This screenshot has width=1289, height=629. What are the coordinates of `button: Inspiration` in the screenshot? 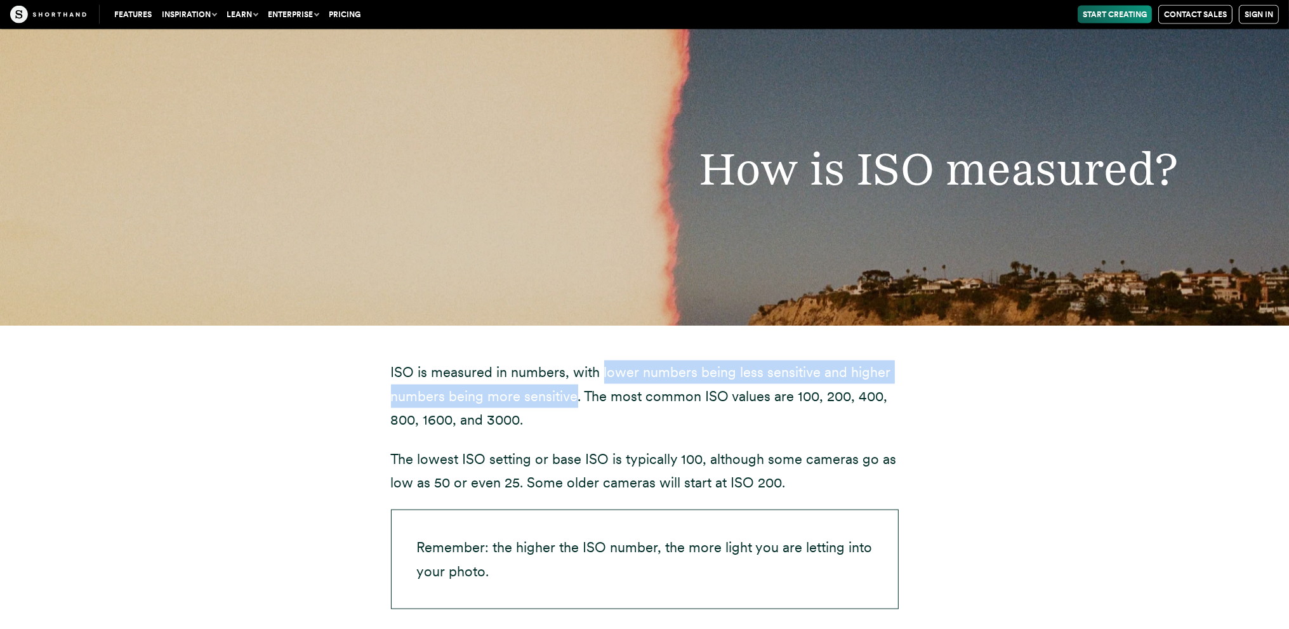 It's located at (189, 15).